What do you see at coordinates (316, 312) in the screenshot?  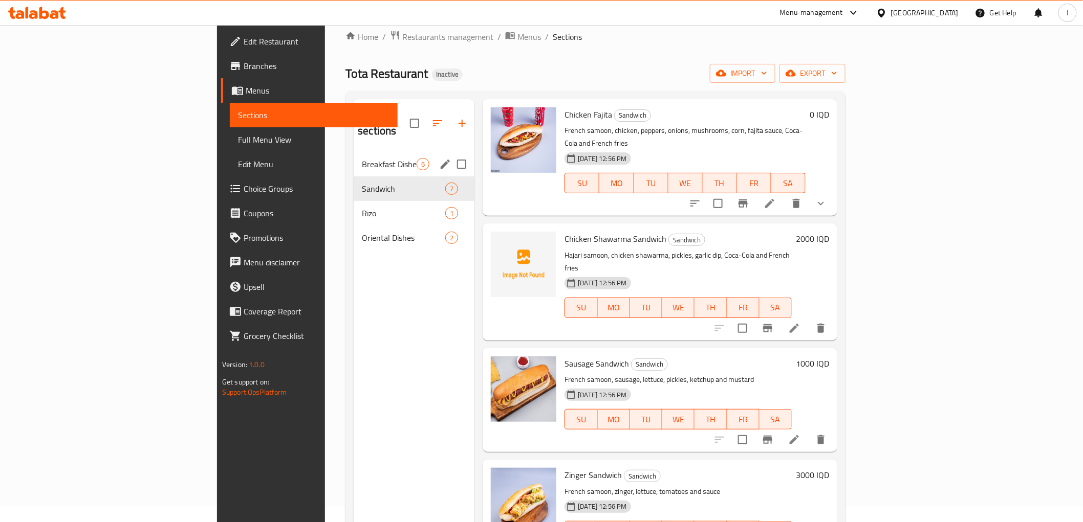 I see `span: Coverage Report` at bounding box center [316, 312].